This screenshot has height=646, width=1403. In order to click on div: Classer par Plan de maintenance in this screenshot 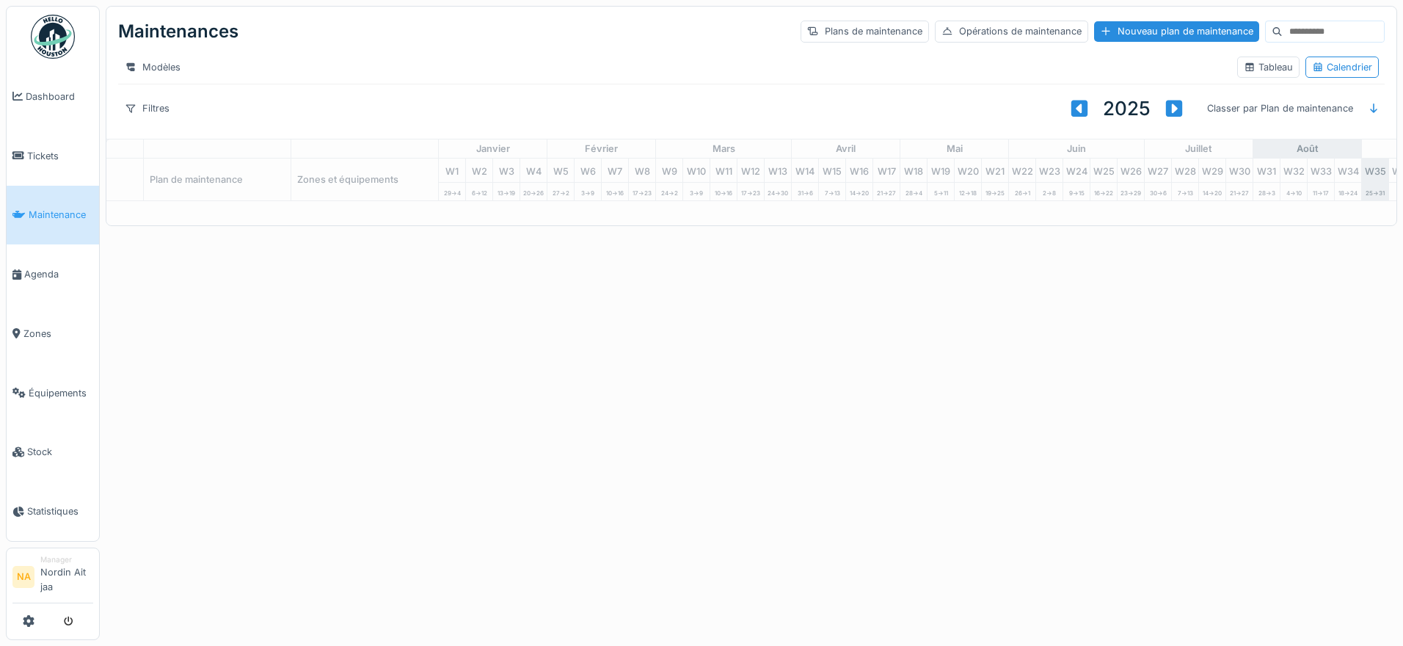, I will do `click(1279, 108)`.